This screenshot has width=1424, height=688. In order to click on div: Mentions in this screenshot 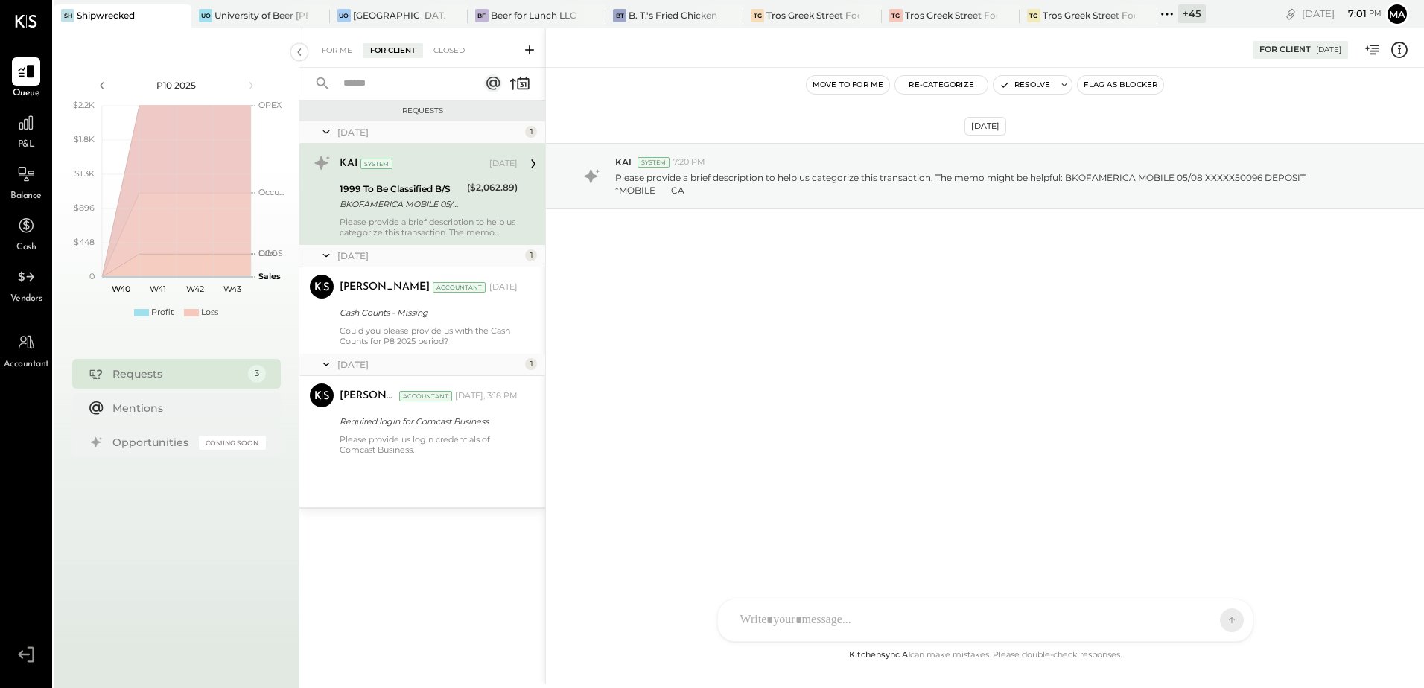, I will do `click(185, 408)`.